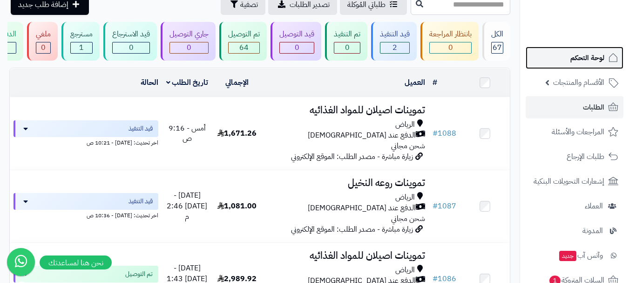 Image resolution: width=629 pixels, height=283 pixels. I want to click on a: العملاء, so click(575, 206).